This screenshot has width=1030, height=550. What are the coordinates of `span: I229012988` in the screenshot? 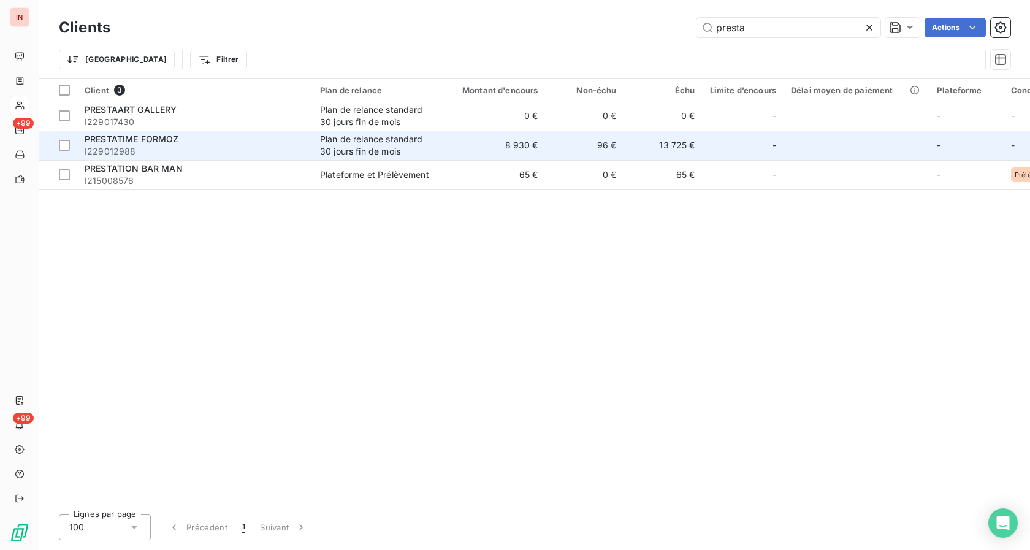 It's located at (195, 151).